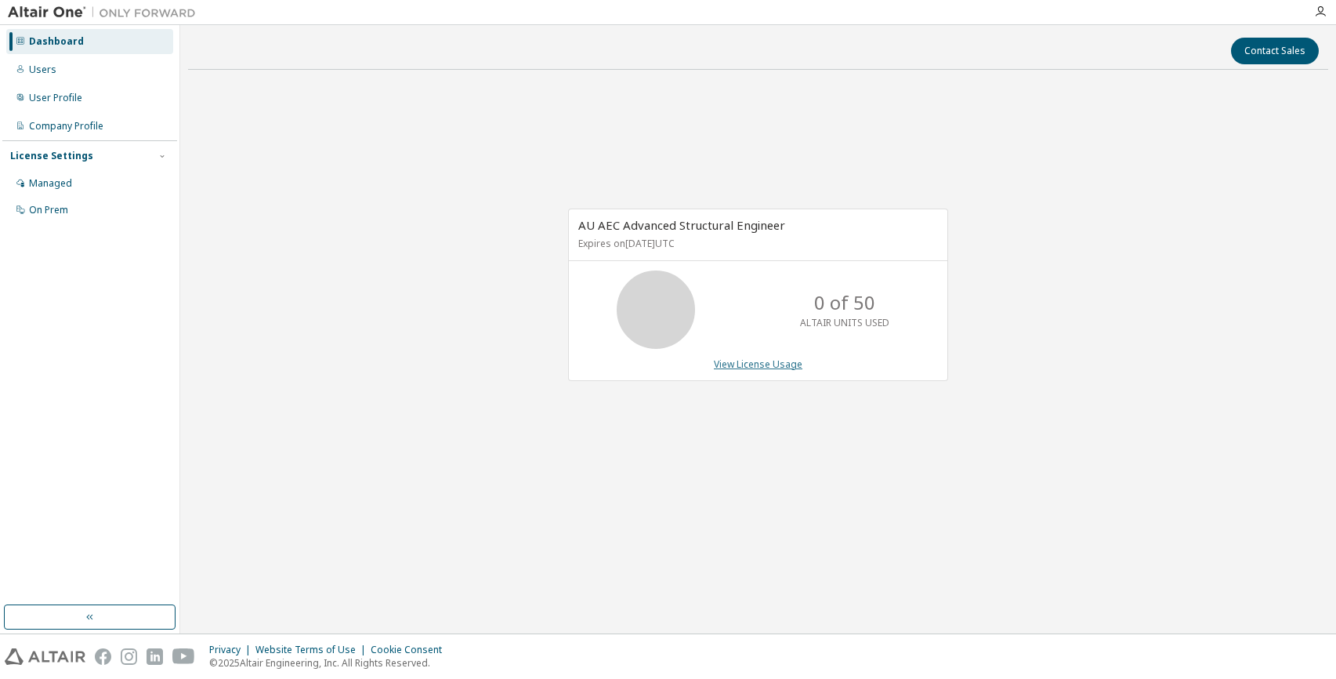 The image size is (1336, 679). I want to click on a: View License Usage, so click(758, 364).